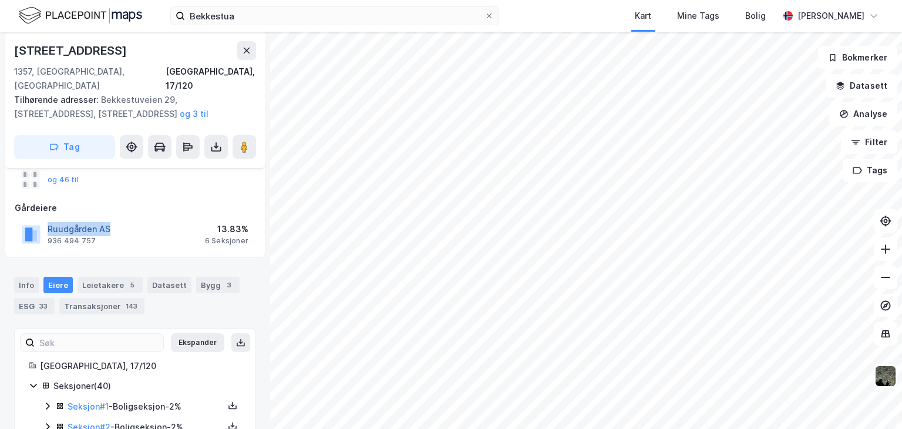 The image size is (902, 429). Describe the element at coordinates (132, 306) in the screenshot. I see `div: 143` at that location.